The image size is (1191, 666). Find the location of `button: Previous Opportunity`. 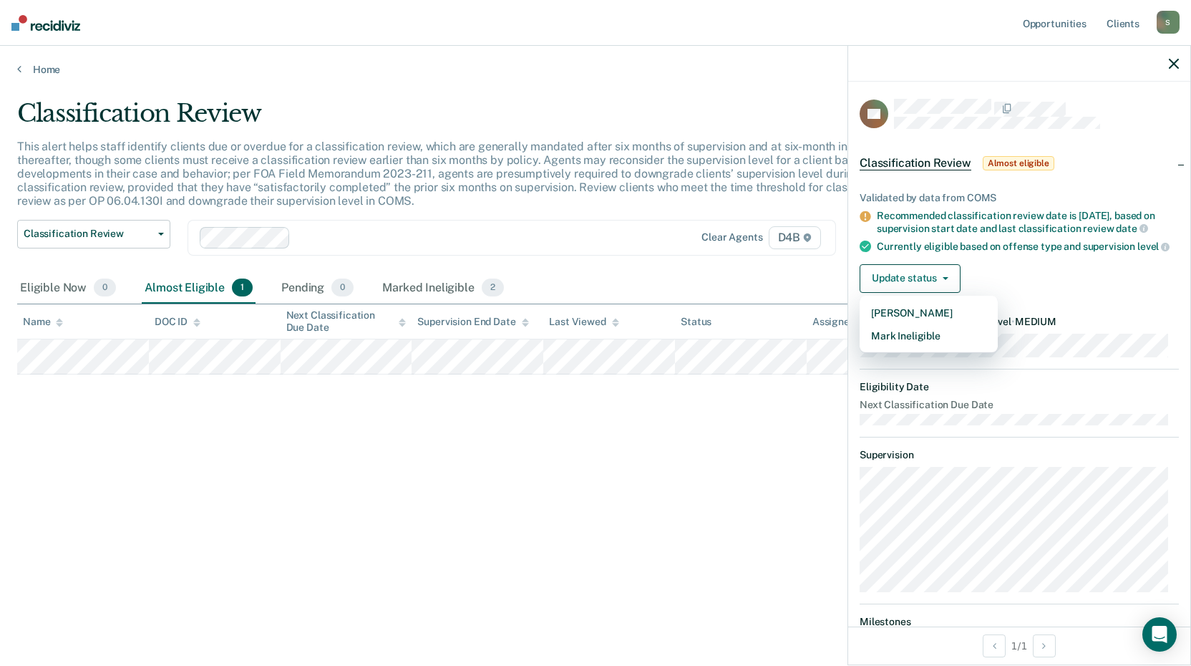

button: Previous Opportunity is located at coordinates (994, 646).